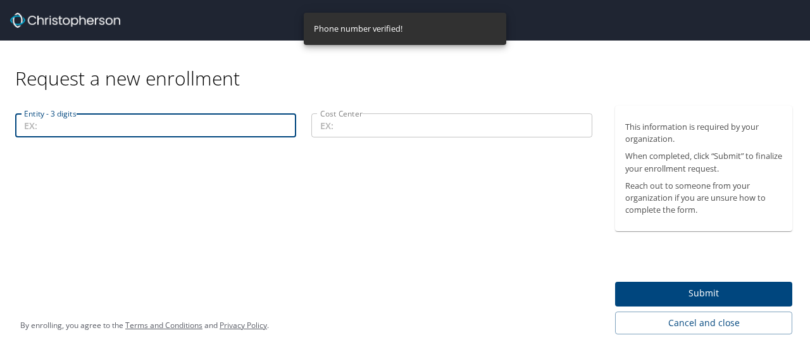  What do you see at coordinates (704, 162) in the screenshot?
I see `p: When completed, click “Submit” to finalize your enrollment request.` at bounding box center [704, 162].